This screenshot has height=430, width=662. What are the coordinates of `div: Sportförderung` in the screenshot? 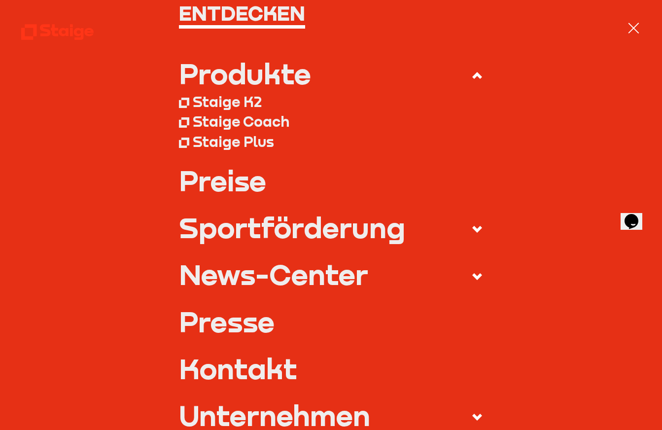 It's located at (292, 227).